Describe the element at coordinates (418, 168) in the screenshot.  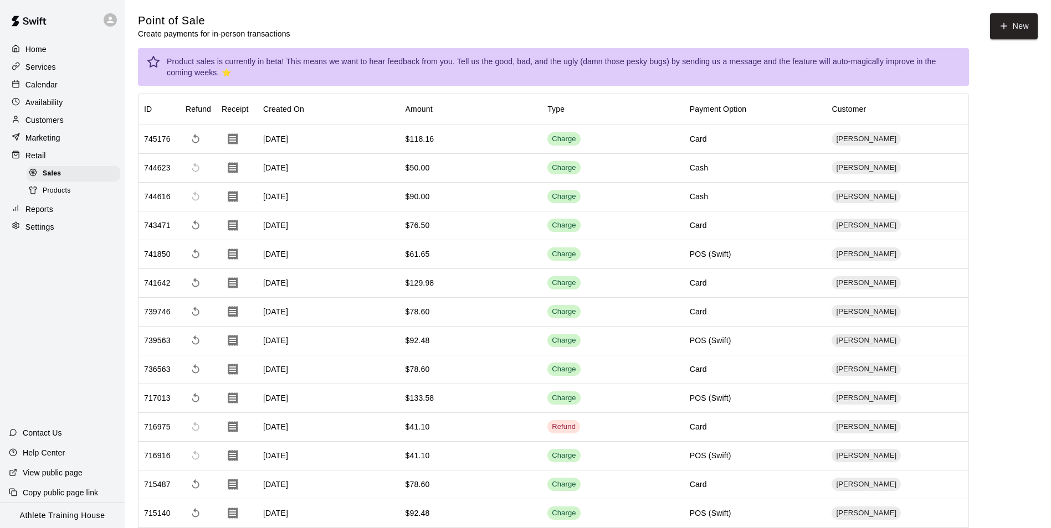
I see `div: $50.00` at that location.